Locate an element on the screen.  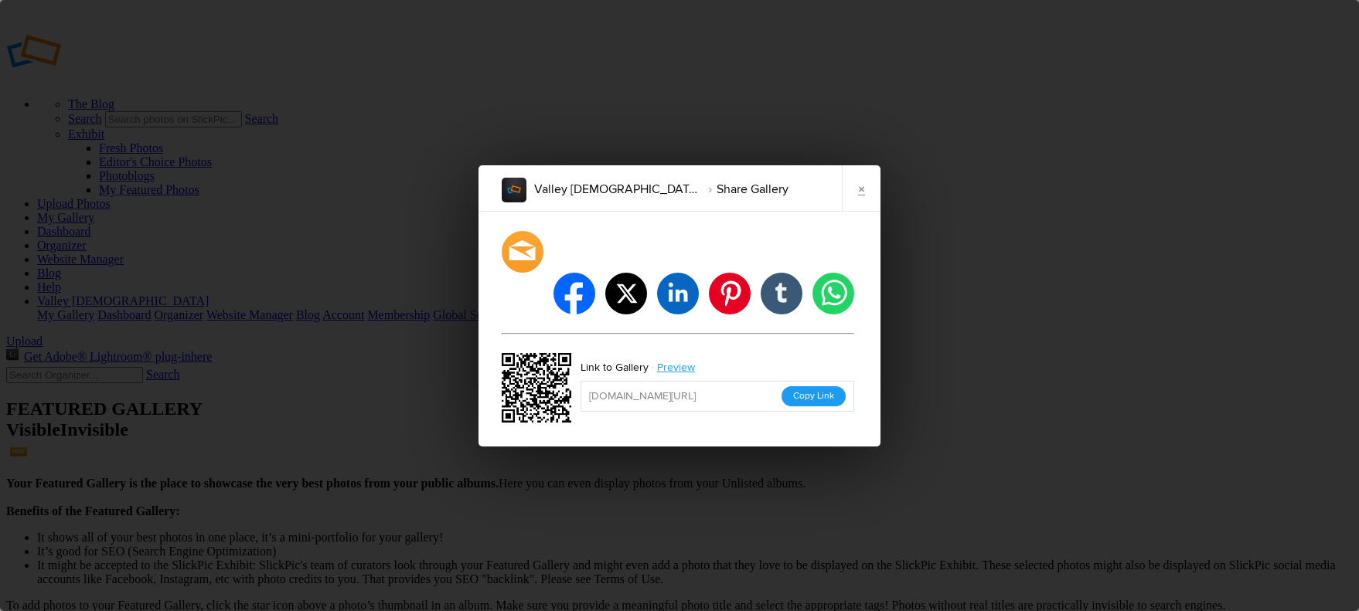
li: pinterest is located at coordinates (729, 294).